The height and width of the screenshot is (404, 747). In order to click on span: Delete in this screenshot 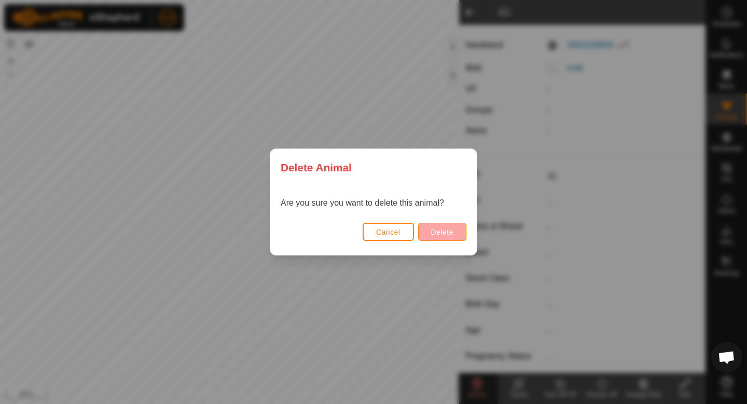, I will do `click(442, 232)`.